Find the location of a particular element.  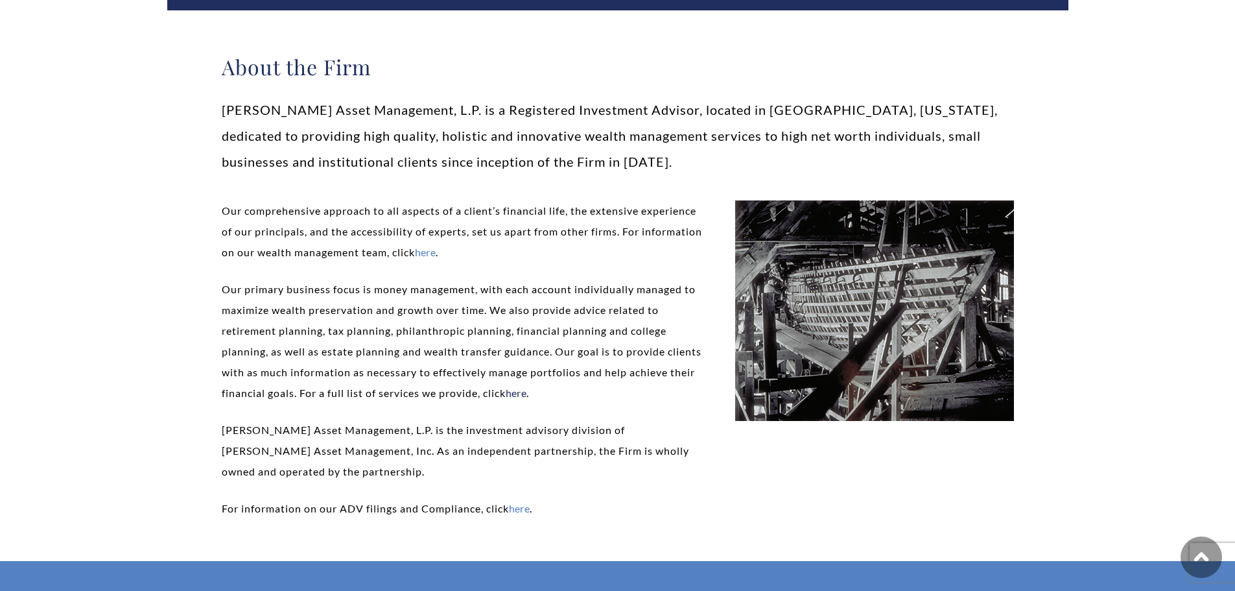

p: Our comprehensive approach to all aspects of a client’s financial life, the extensive experience ... is located at coordinates (618, 231).